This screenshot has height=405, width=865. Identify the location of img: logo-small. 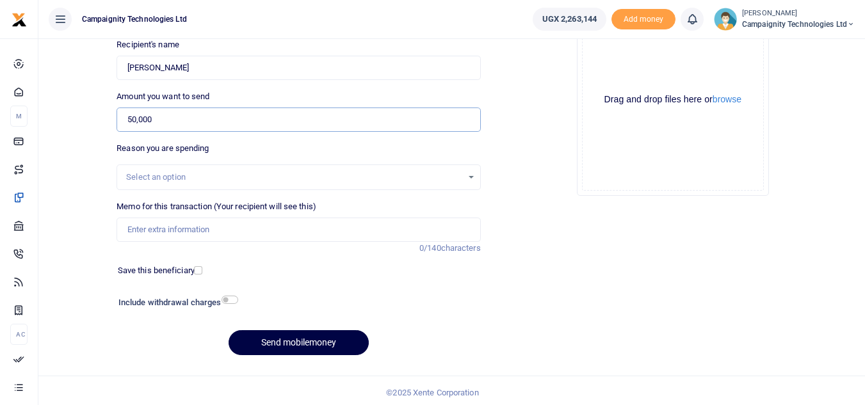
(19, 20).